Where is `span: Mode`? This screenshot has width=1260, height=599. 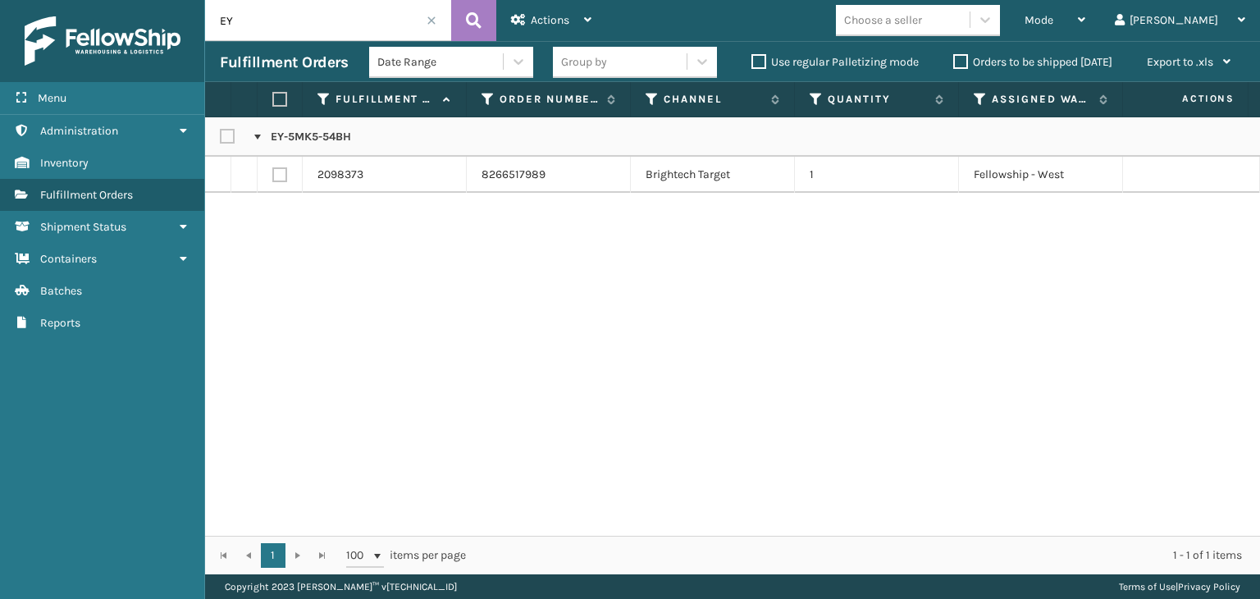
span: Mode is located at coordinates (1039, 20).